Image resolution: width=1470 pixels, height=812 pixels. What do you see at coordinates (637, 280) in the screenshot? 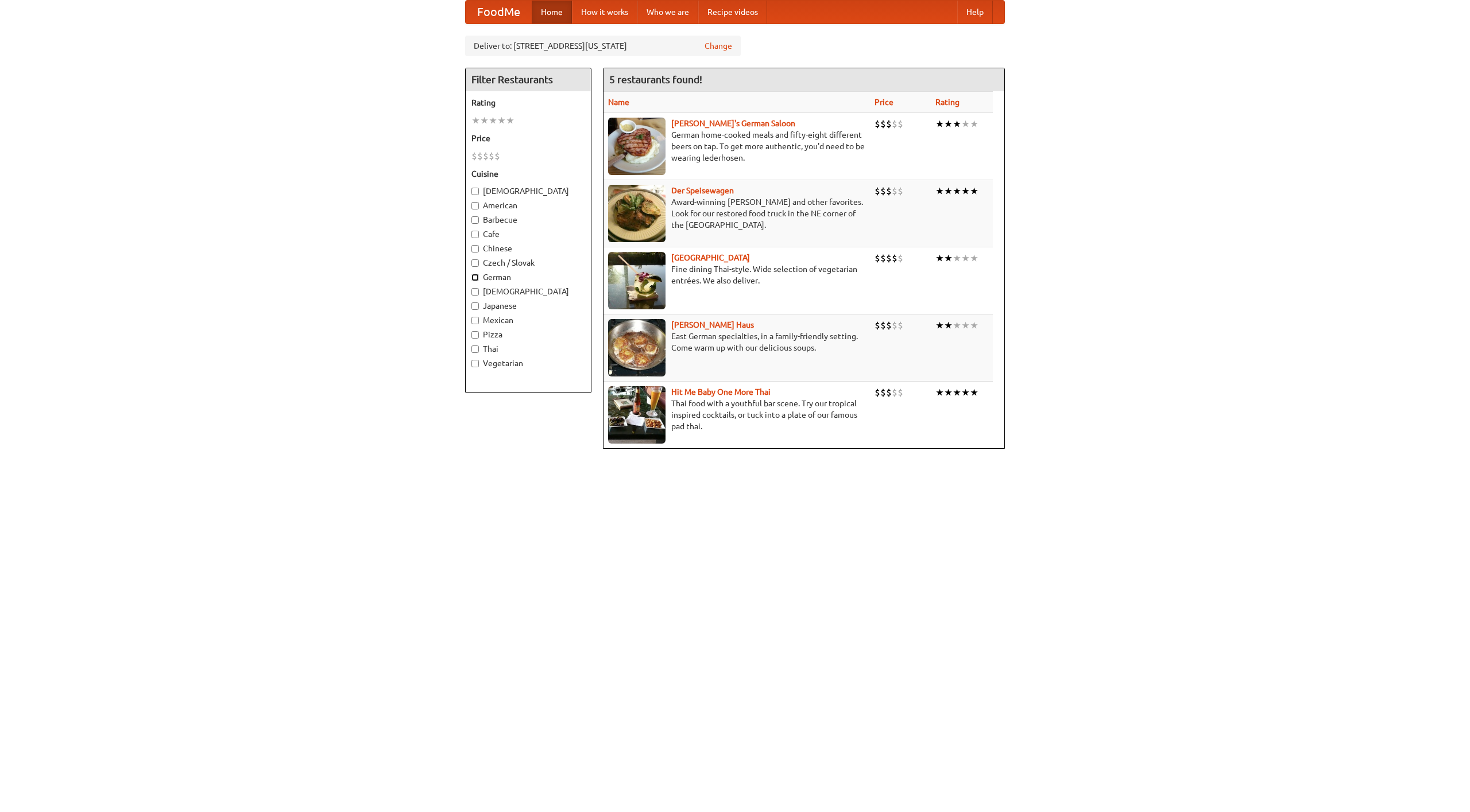
I see `img: satay.jpg` at bounding box center [637, 280].